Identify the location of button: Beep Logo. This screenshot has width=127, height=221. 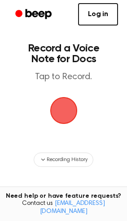
(64, 111).